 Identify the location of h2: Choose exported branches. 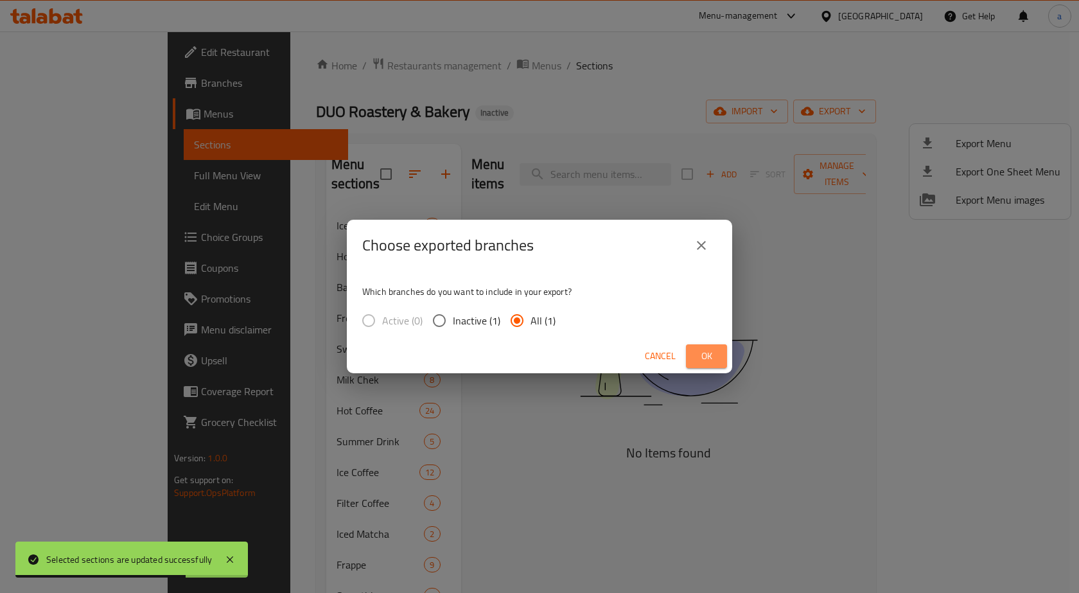
(448, 245).